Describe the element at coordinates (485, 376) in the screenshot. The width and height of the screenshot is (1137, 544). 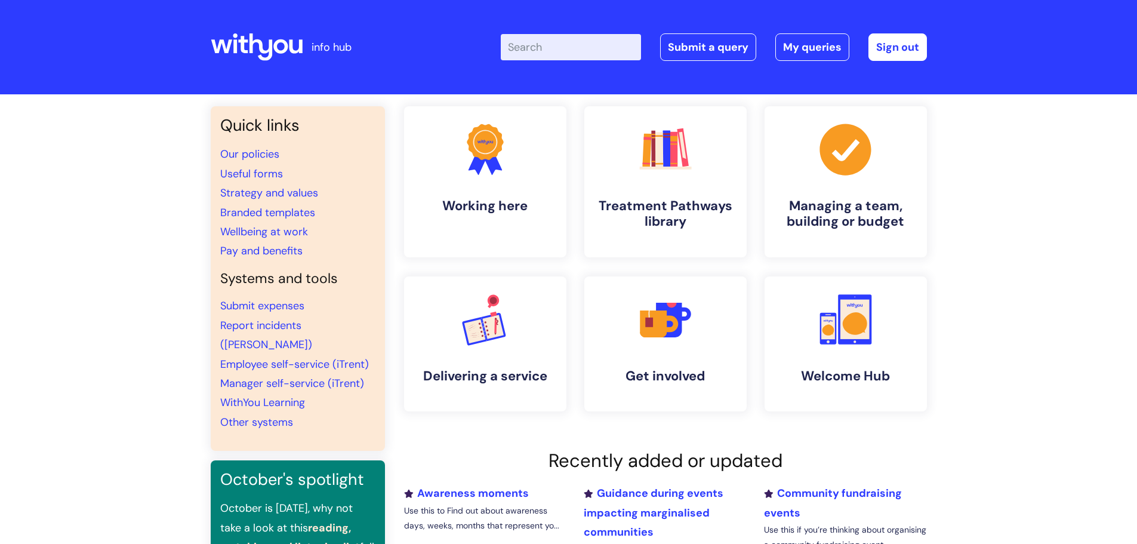
I see `h4: Delivering a service` at that location.